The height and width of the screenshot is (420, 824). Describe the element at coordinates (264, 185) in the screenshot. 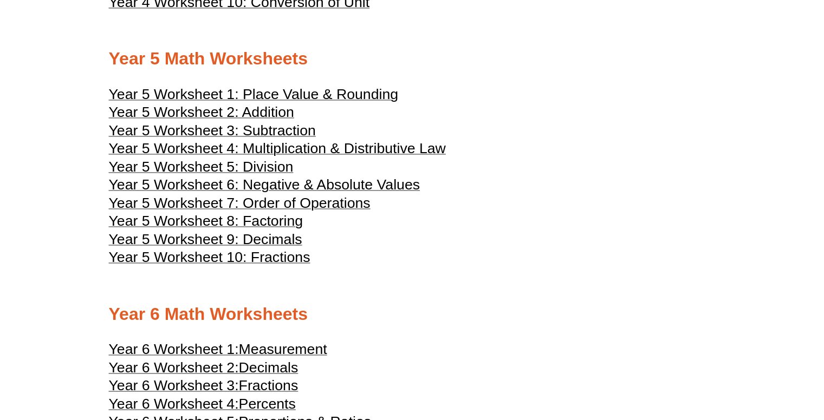

I see `span: Year 5 Worksheet 6: Negative & Absolute Values` at that location.